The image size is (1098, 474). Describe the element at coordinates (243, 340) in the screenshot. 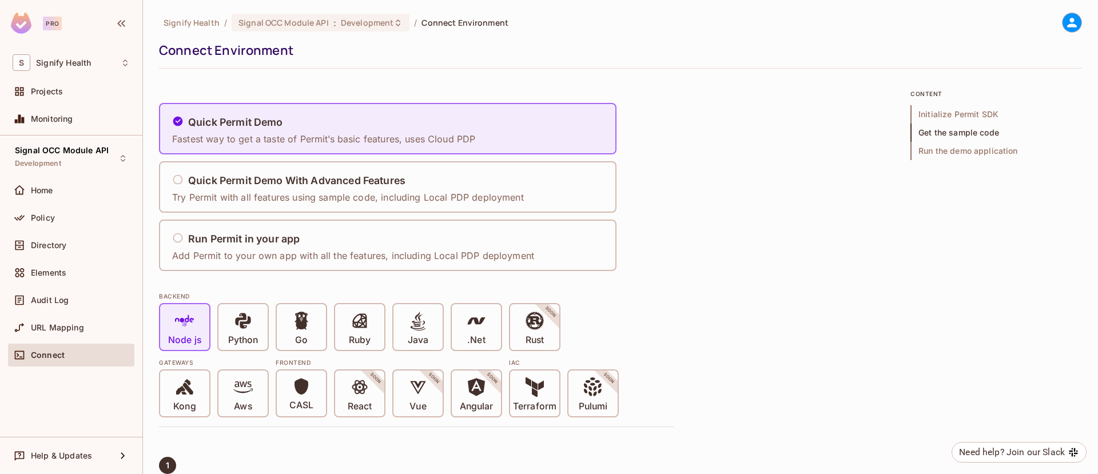

I see `p: Python` at that location.